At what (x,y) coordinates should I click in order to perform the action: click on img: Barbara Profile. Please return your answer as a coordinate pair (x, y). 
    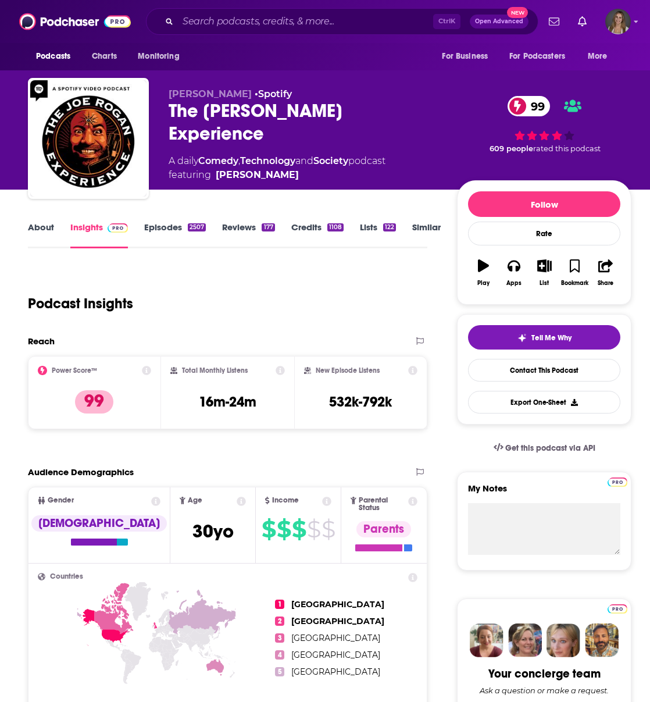
    Looking at the image, I should click on (525, 641).